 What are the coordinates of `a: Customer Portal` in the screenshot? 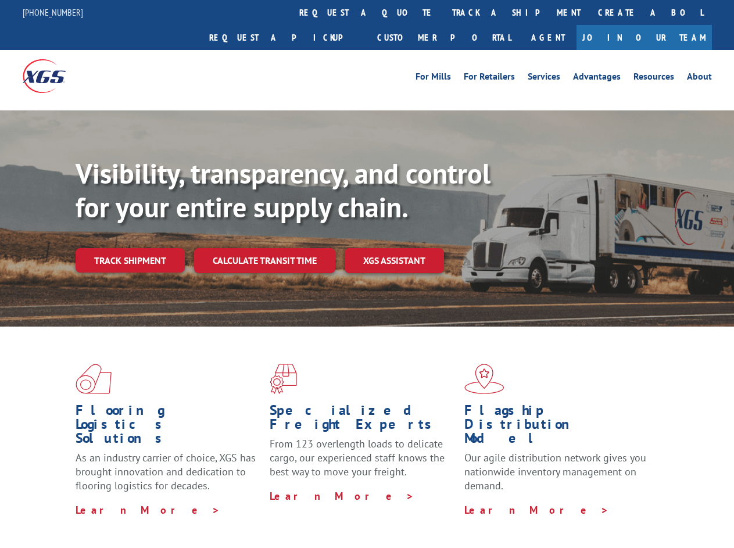 It's located at (444, 37).